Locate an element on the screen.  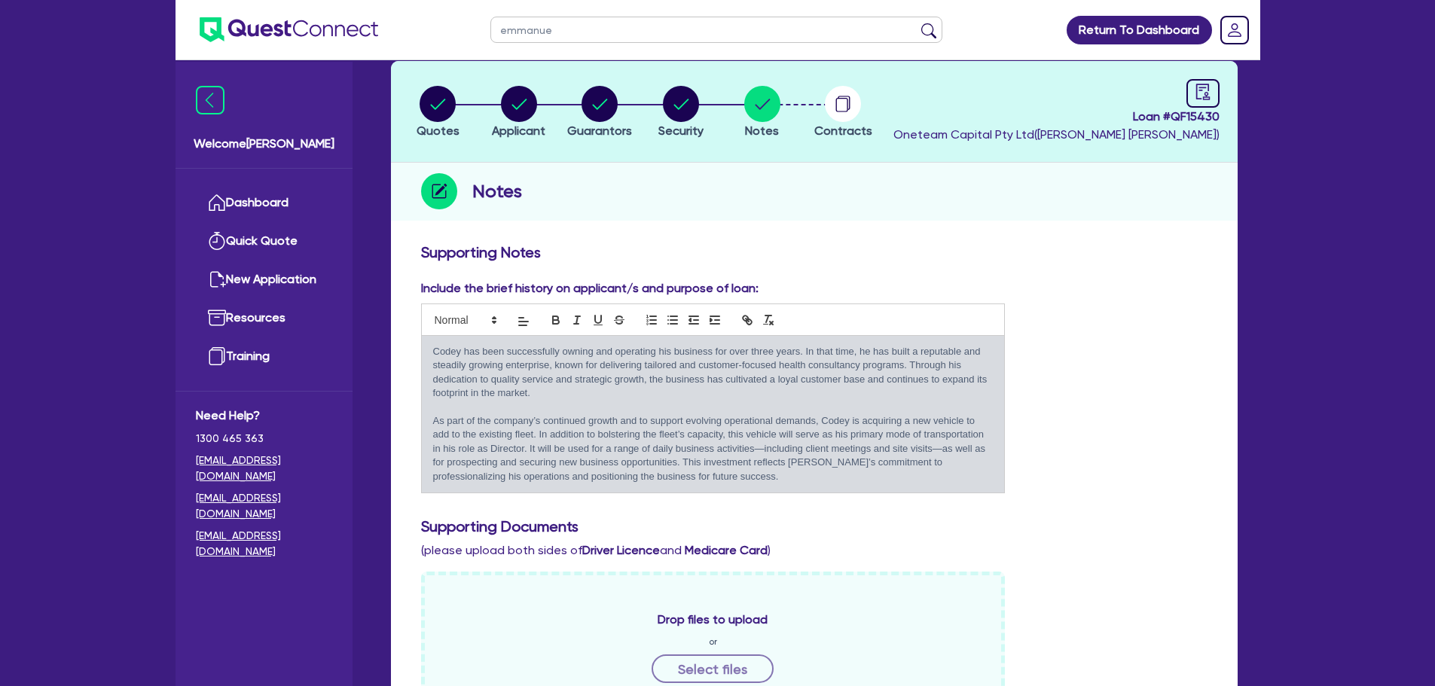
button: Contracts is located at coordinates (843, 113).